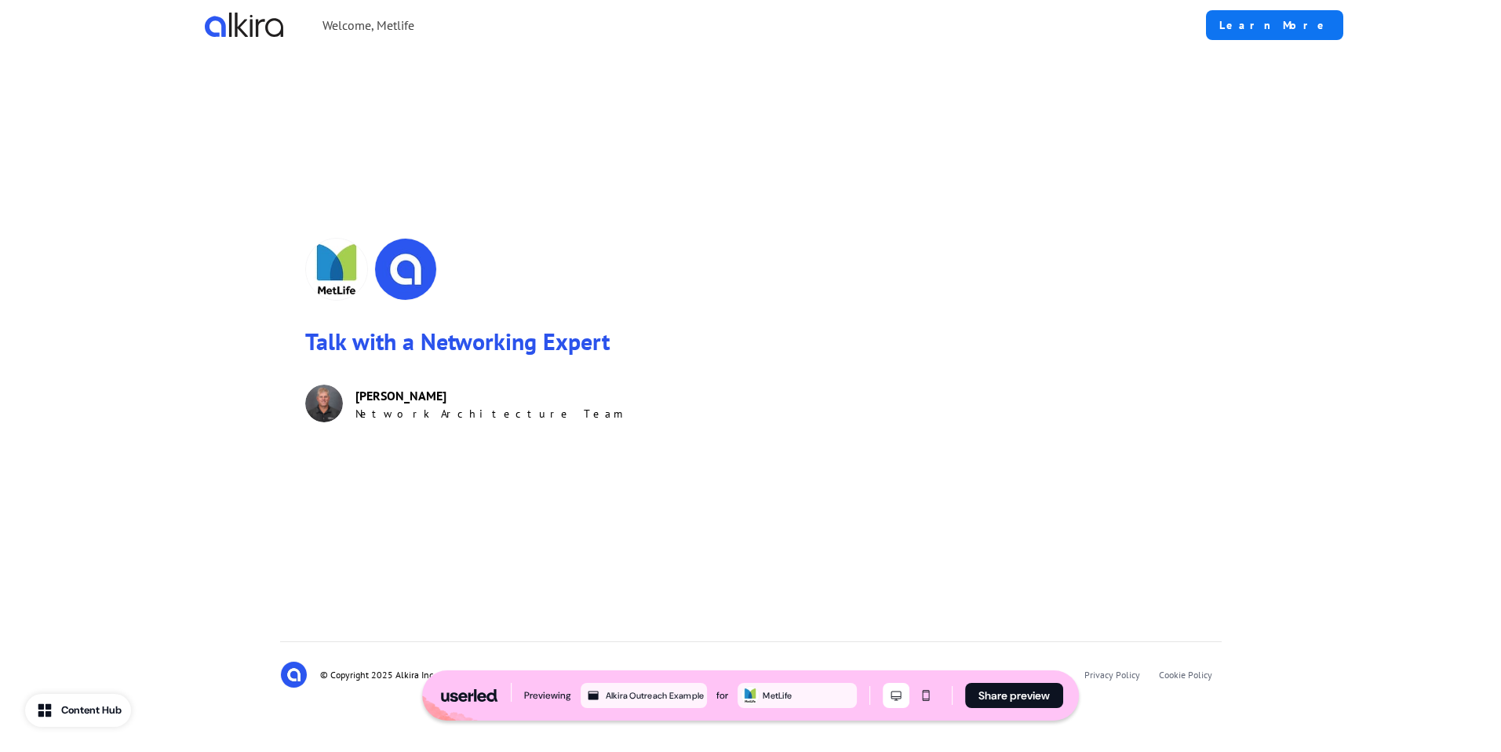 Image resolution: width=1501 pixels, height=752 pixels. What do you see at coordinates (1014, 695) in the screenshot?
I see `button: Share preview` at bounding box center [1014, 695].